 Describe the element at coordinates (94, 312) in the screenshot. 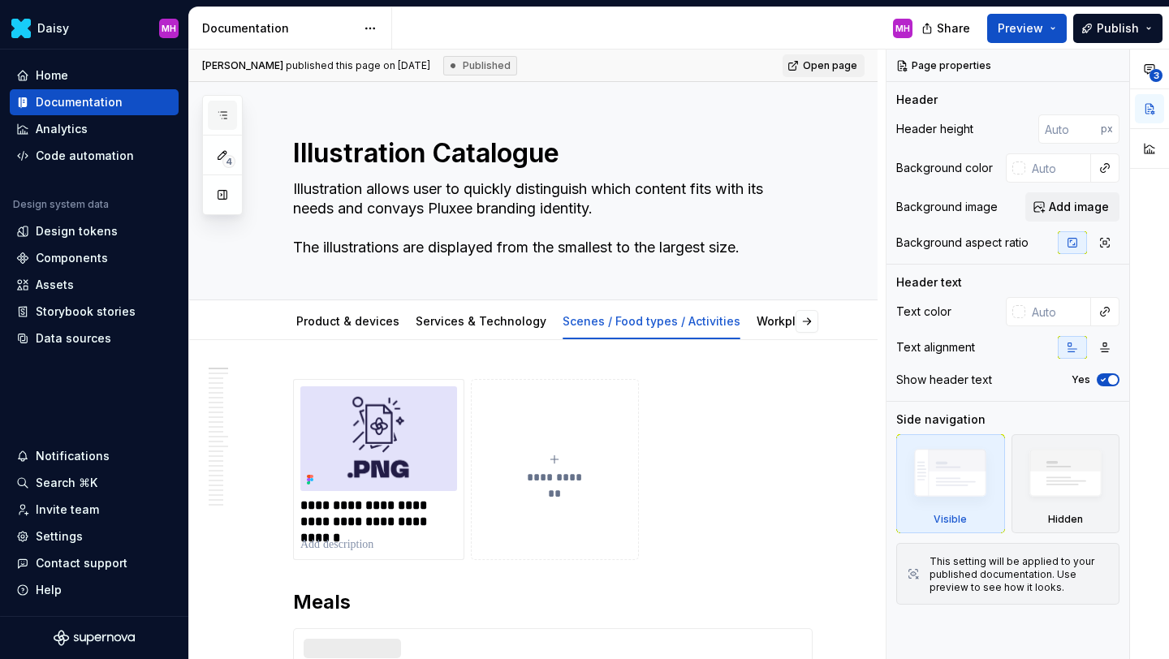

I see `a: Storybook stories` at that location.